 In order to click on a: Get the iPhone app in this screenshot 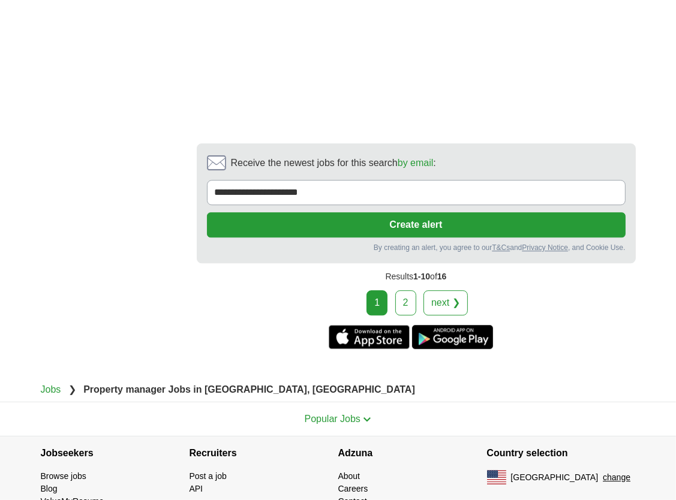, I will do `click(369, 337)`.